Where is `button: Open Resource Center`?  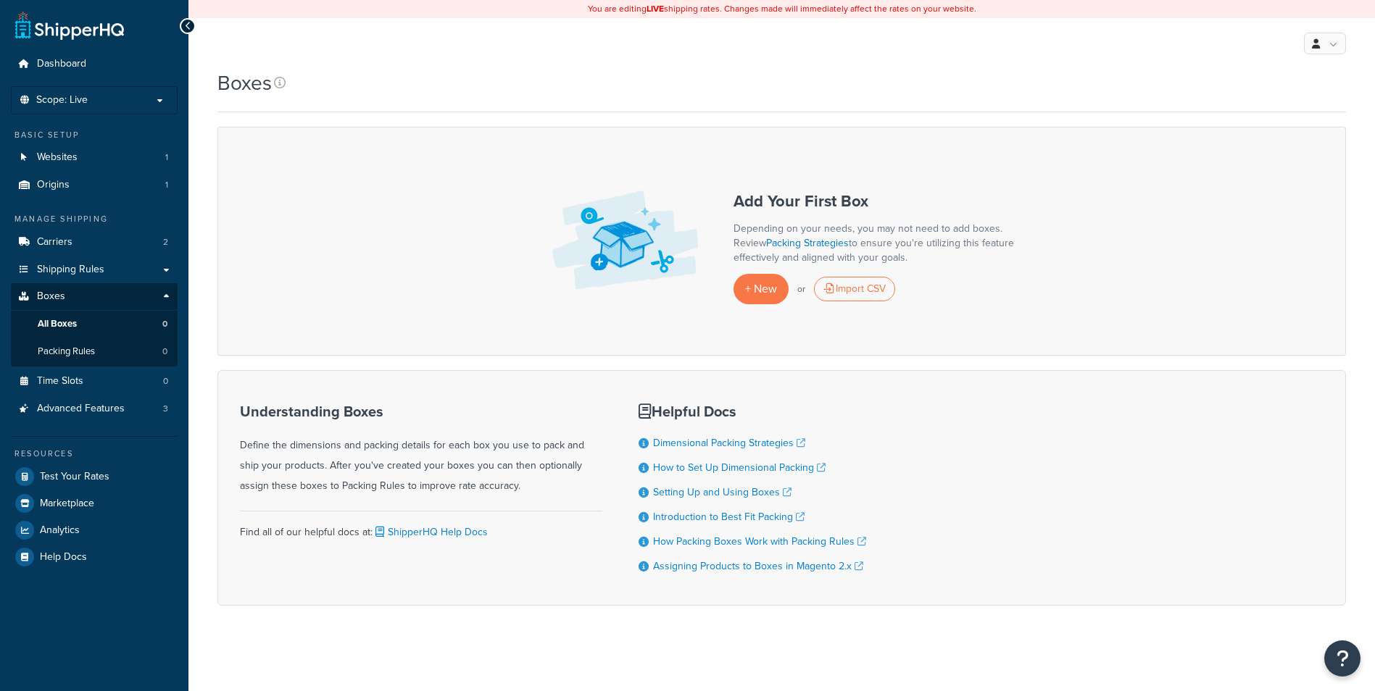 button: Open Resource Center is located at coordinates (1342, 659).